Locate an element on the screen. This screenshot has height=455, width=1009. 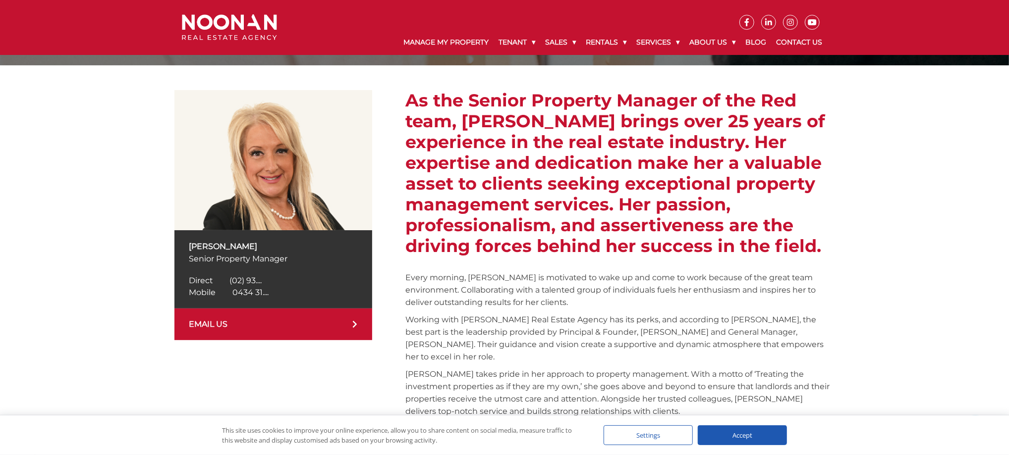
a: Contact Us is located at coordinates (799, 42).